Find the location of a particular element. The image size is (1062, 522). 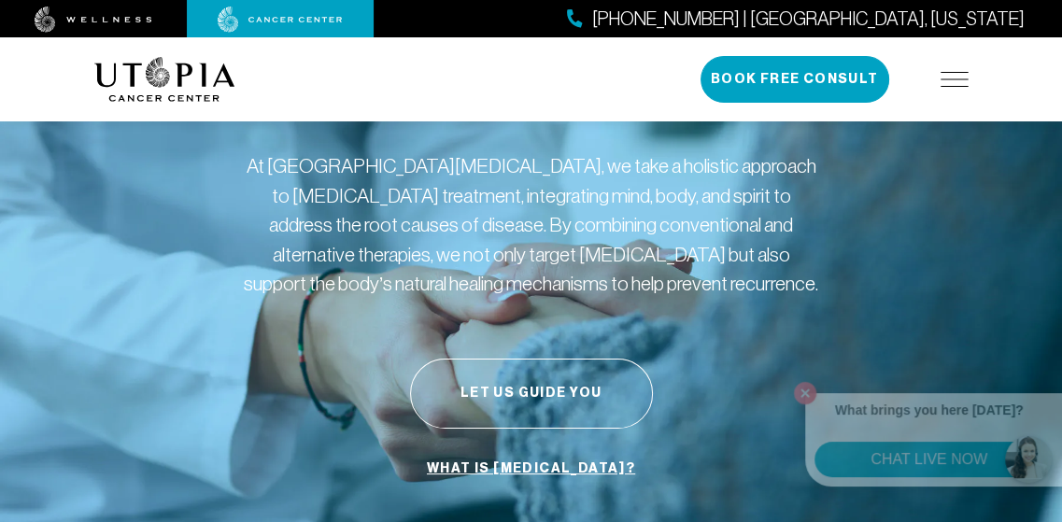

img: logo is located at coordinates (164, 79).